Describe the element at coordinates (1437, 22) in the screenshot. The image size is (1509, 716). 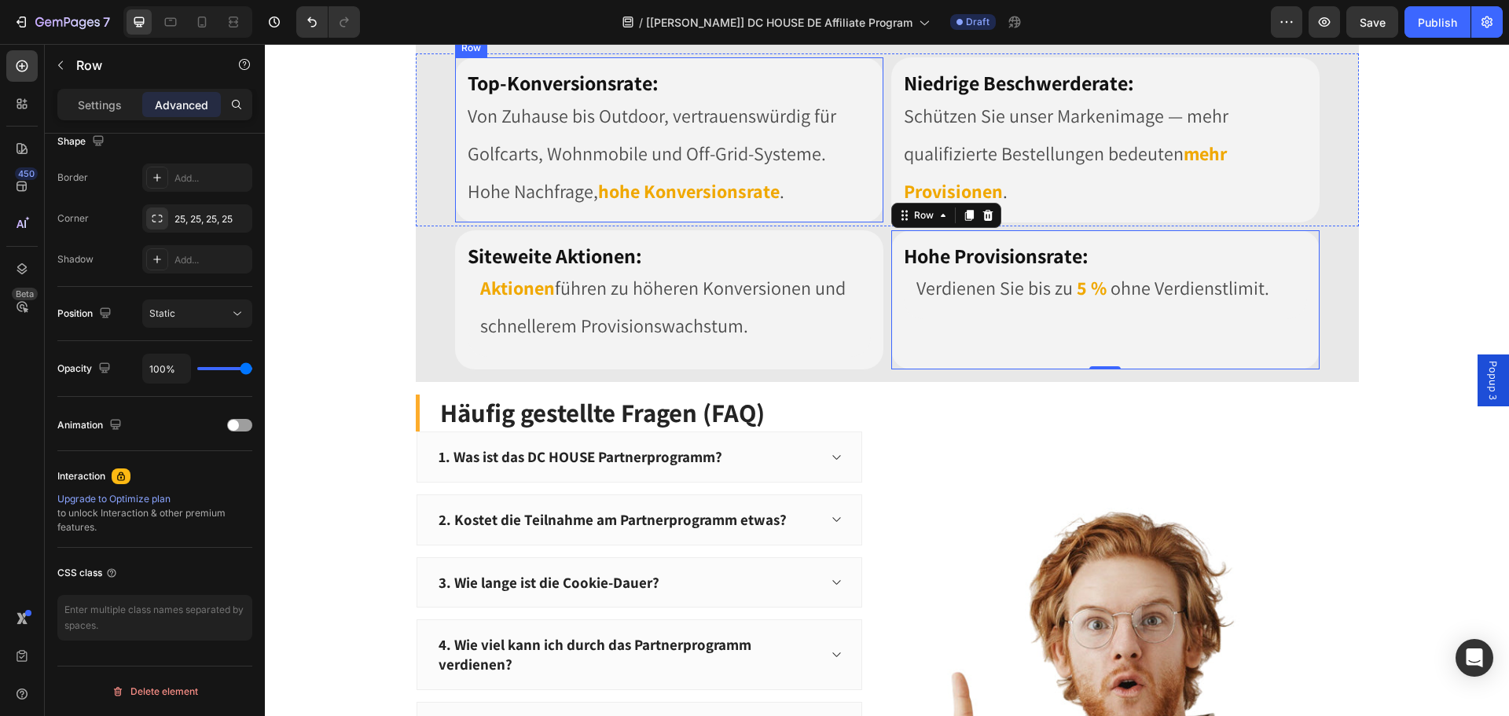
I see `button: Publish` at that location.